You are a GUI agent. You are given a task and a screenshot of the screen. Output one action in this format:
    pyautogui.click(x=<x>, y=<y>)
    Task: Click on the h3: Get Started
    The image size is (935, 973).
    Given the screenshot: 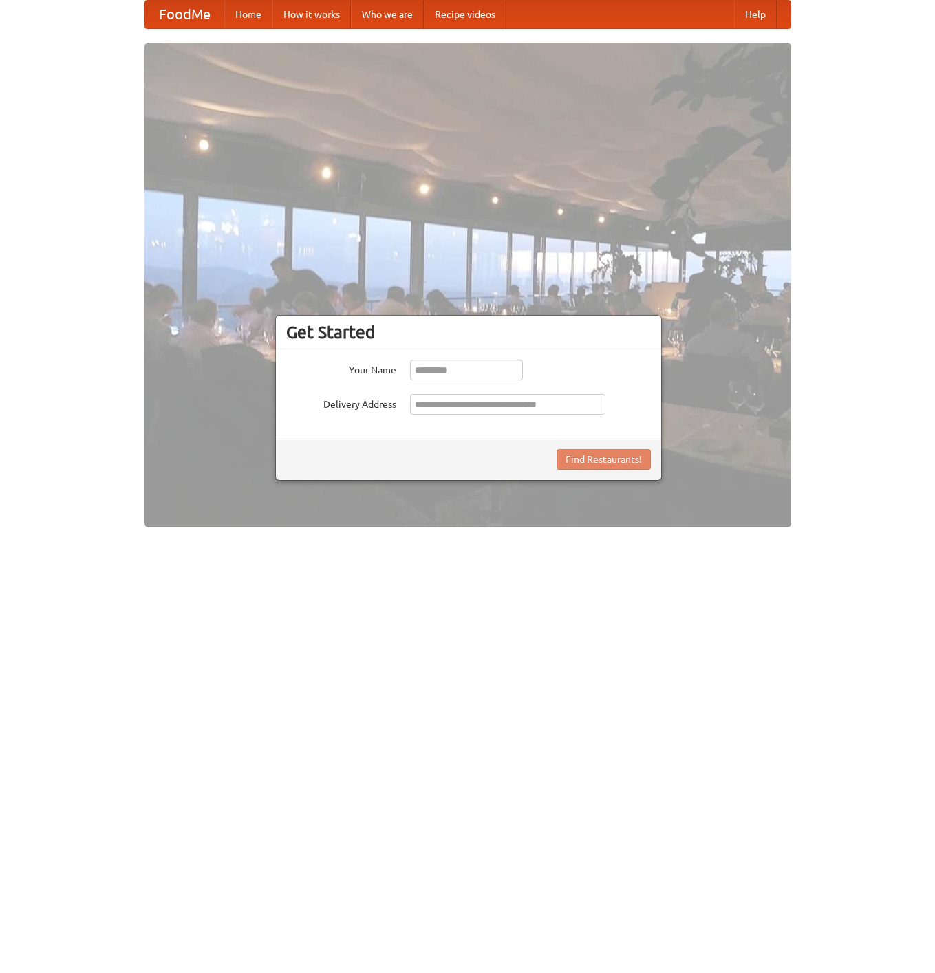 What is the action you would take?
    pyautogui.click(x=468, y=332)
    